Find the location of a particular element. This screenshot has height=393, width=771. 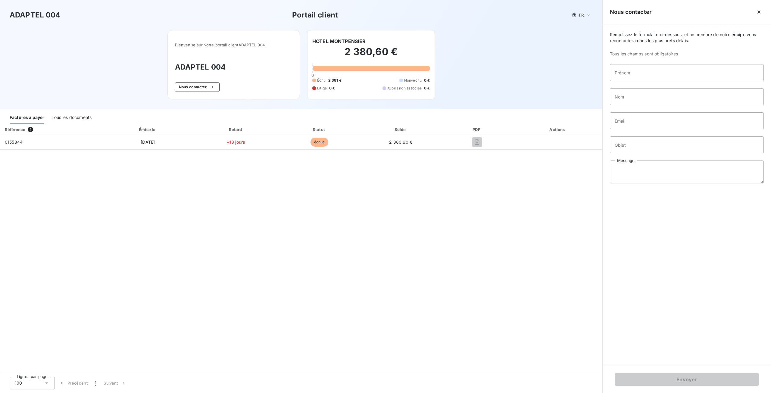

span: 0 is located at coordinates (313, 75).